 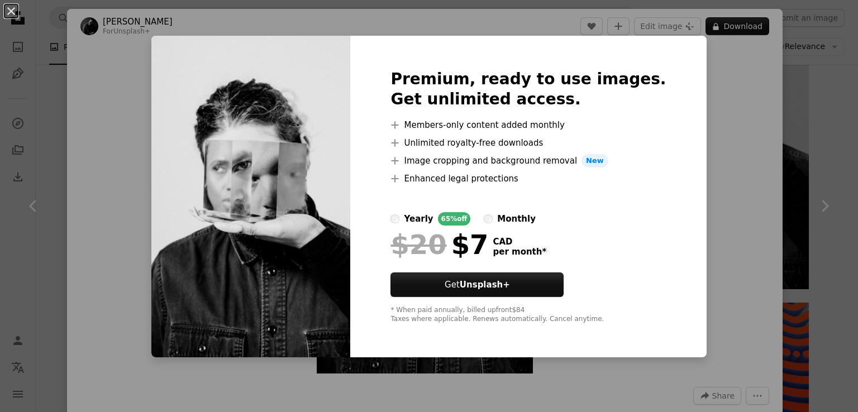 What do you see at coordinates (516, 219) in the screenshot?
I see `div: monthly` at bounding box center [516, 219].